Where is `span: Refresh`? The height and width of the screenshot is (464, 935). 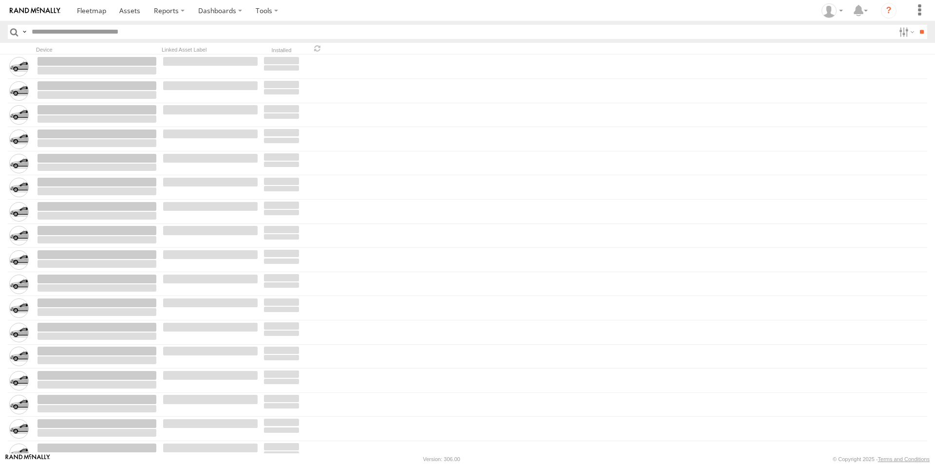 span: Refresh is located at coordinates (318, 48).